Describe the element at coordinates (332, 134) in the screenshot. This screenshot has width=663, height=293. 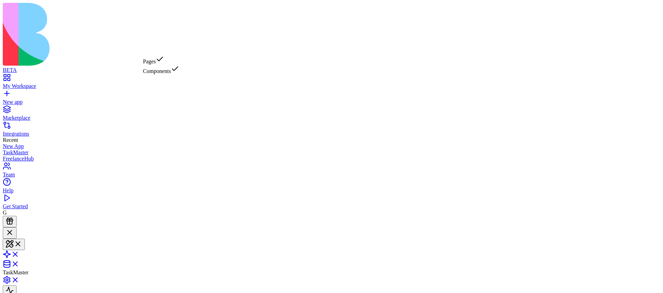
I see `div: Integrations` at that location.